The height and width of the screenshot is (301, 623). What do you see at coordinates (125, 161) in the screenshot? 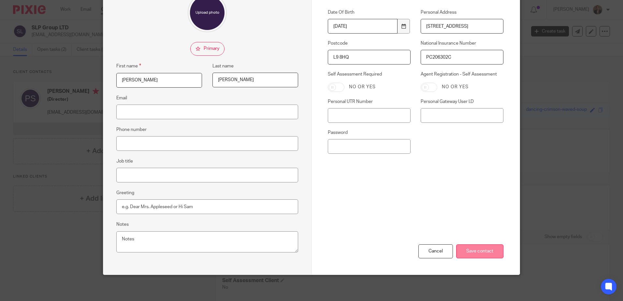
I see `label: Job title` at bounding box center [125, 161].